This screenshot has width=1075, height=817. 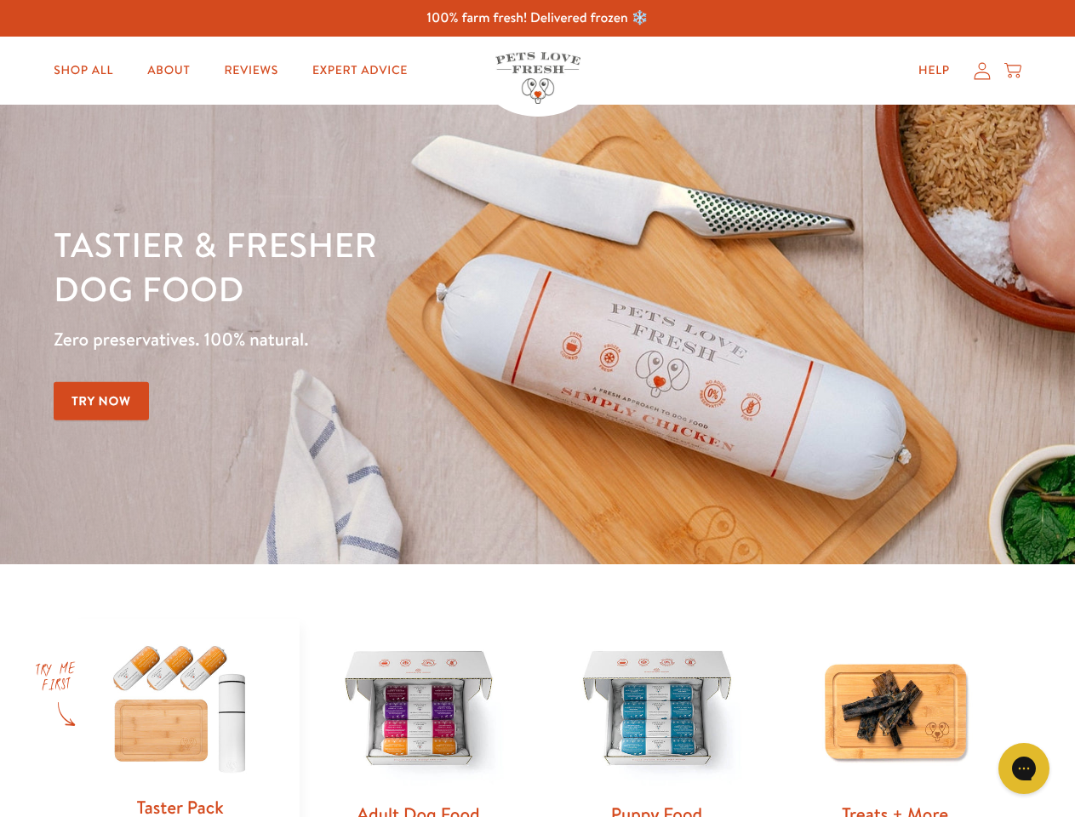 I want to click on img: Pets Love Fresh, so click(x=538, y=77).